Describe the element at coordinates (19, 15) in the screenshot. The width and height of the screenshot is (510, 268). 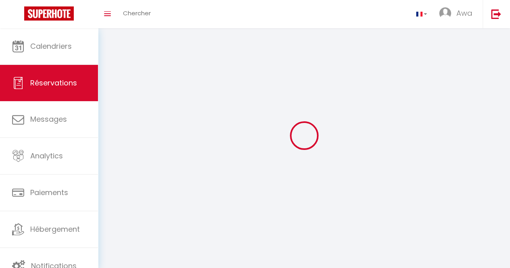
I see `button: Ouvrir le widget de chat LiveChat` at that location.